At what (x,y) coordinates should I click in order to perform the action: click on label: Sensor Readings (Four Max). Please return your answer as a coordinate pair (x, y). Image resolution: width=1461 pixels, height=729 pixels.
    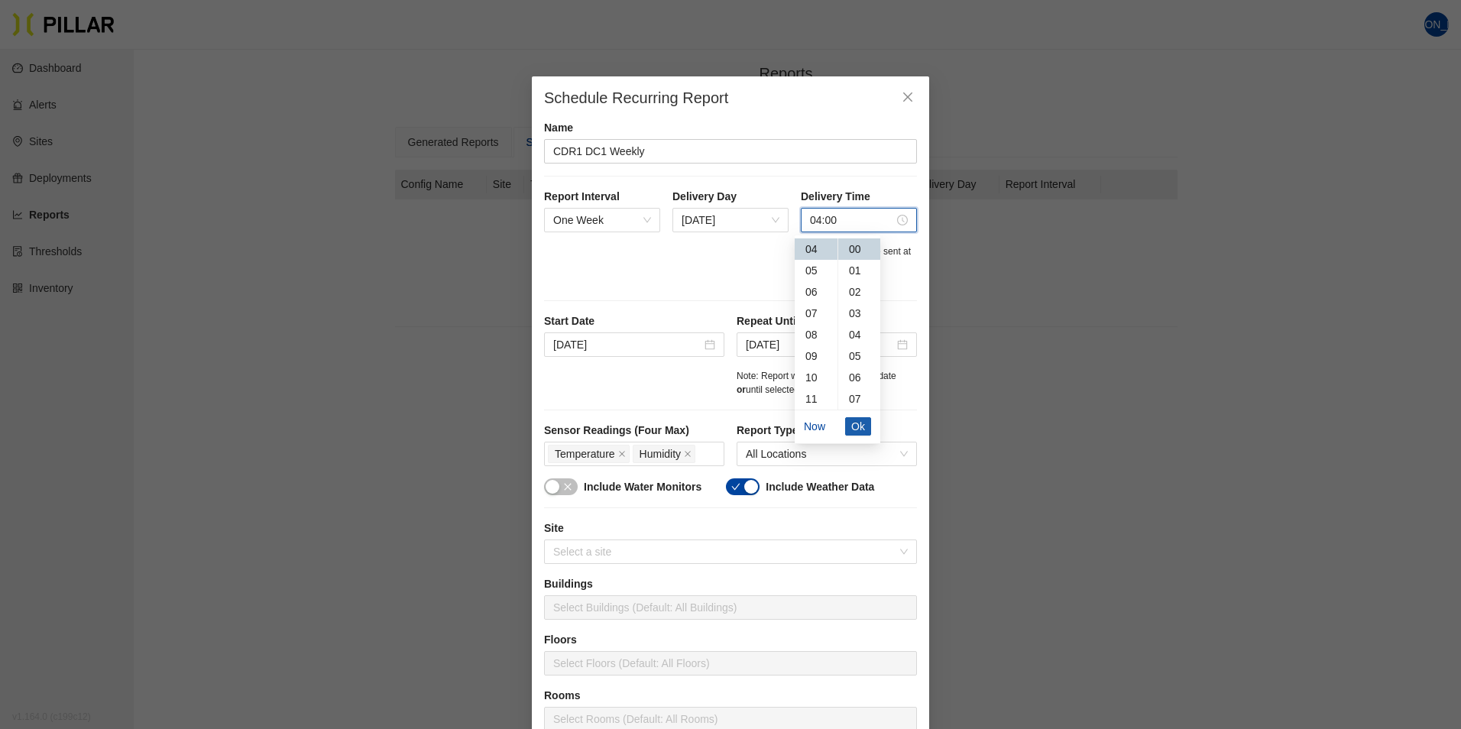
    Looking at the image, I should click on (634, 430).